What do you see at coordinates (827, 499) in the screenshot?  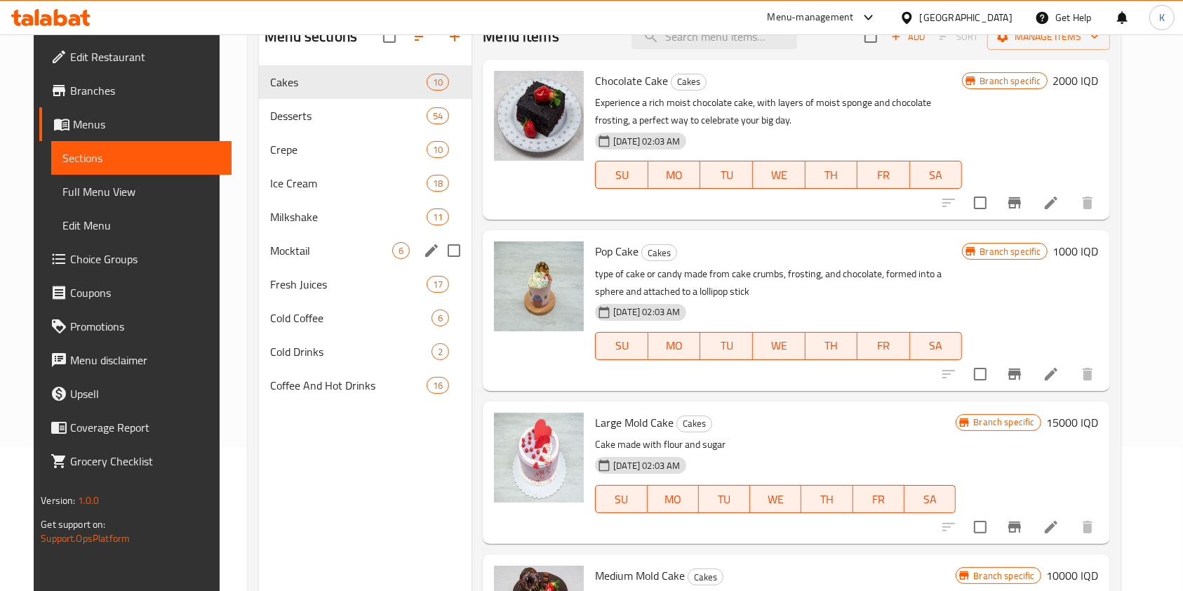 I see `span: TH` at bounding box center [827, 499].